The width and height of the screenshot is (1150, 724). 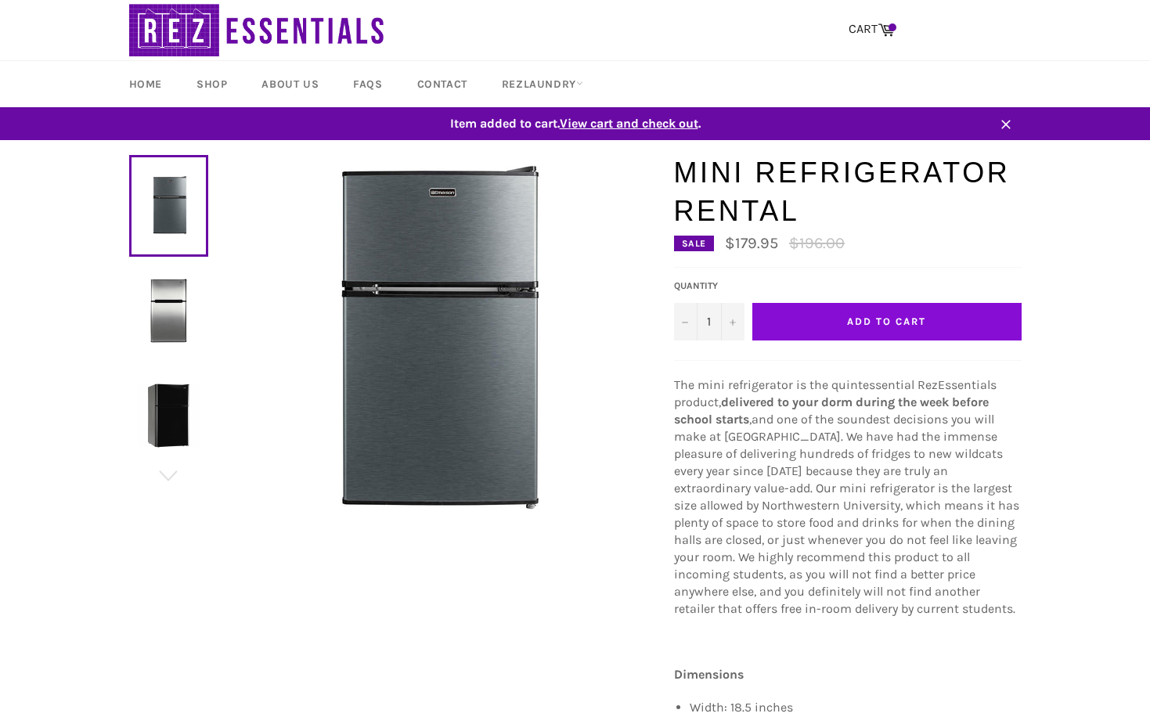 What do you see at coordinates (886, 321) in the screenshot?
I see `span: Add to Cart` at bounding box center [886, 321].